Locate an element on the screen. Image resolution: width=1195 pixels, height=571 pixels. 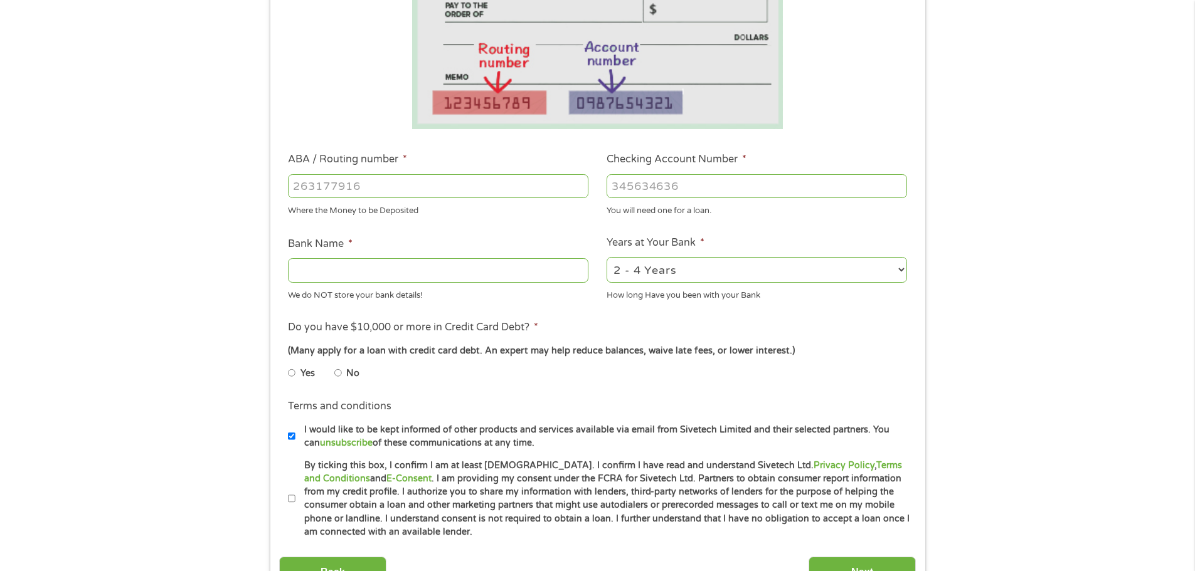
input: 345634636 is located at coordinates (756, 186).